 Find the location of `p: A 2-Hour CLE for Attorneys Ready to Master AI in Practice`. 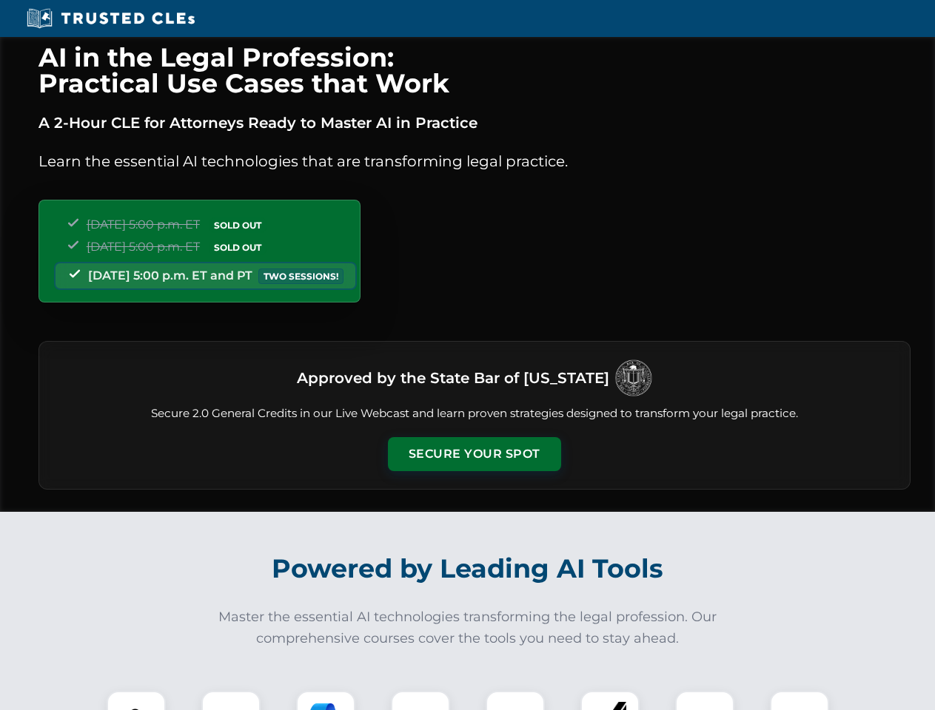

p: A 2-Hour CLE for Attorneys Ready to Master AI in Practice is located at coordinates (474, 123).